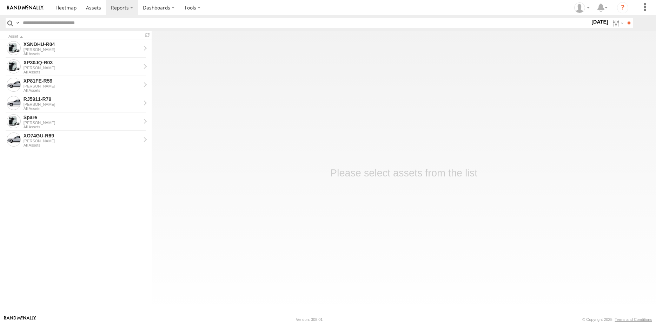 The image size is (656, 323). Describe the element at coordinates (617, 23) in the screenshot. I see `label: Search Filter Options` at that location.